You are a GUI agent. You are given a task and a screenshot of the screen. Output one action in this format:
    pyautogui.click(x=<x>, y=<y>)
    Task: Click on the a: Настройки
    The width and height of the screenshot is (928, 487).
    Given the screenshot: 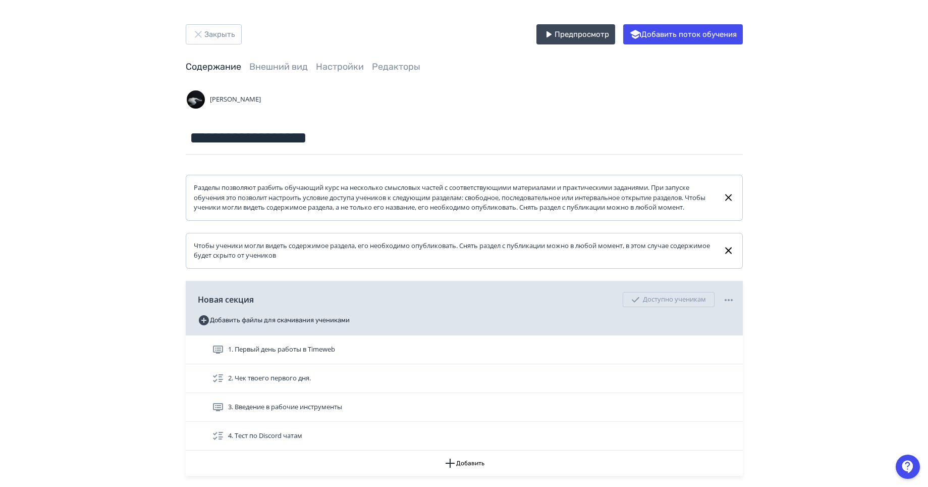 What is the action you would take?
    pyautogui.click(x=340, y=67)
    